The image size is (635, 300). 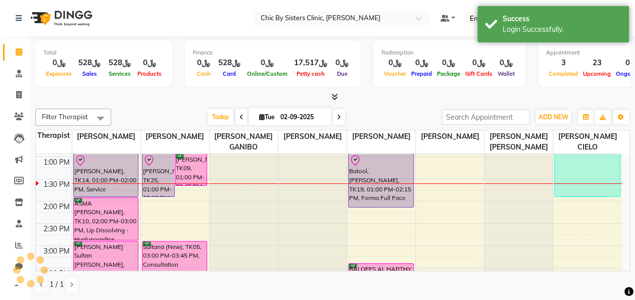 I want to click on span: Today, so click(x=221, y=117).